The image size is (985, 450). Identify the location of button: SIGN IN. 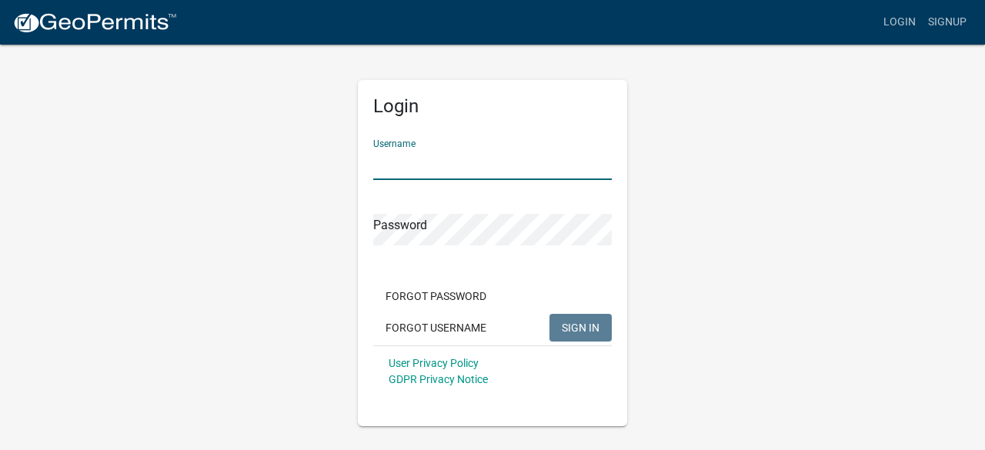
(580, 328).